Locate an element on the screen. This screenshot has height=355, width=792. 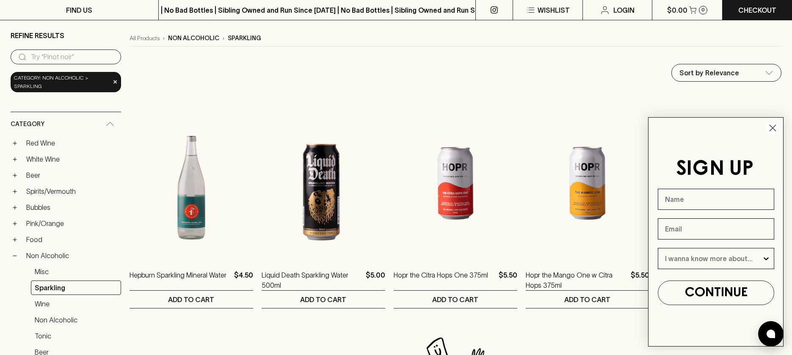
input: Email is located at coordinates (716, 229).